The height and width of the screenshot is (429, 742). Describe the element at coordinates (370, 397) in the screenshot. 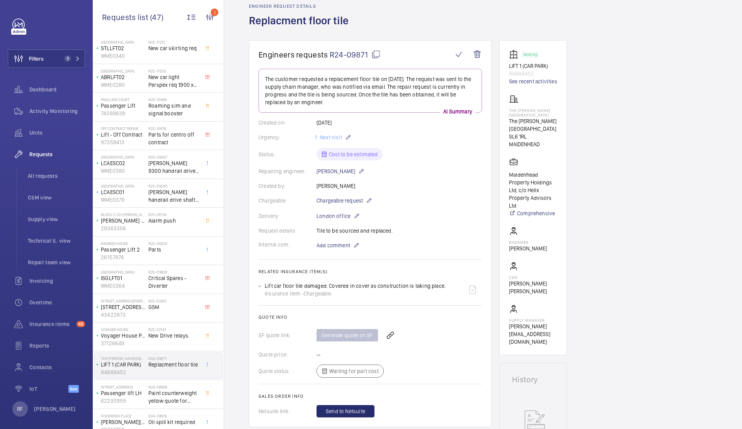

I see `h2: Sales order info` at that location.